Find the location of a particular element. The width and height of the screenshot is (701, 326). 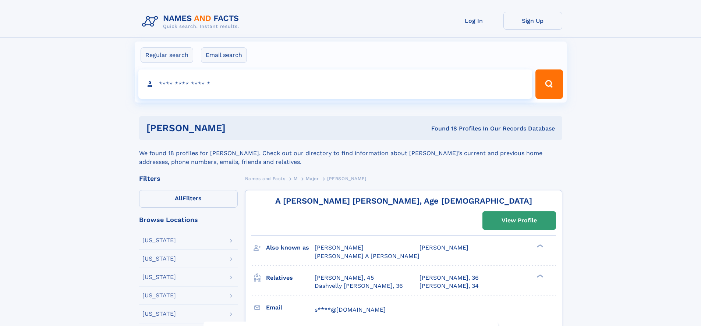

img: Logo Names and Facts is located at coordinates (192, 22).